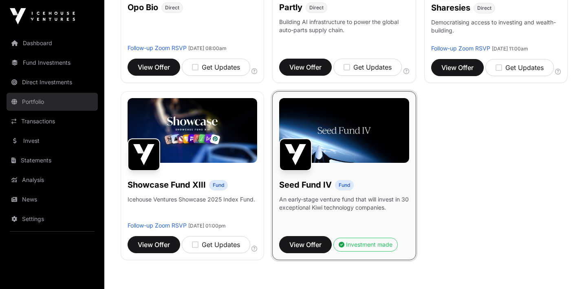  What do you see at coordinates (42, 16) in the screenshot?
I see `img: Icehouse Ventures Logo` at bounding box center [42, 16].